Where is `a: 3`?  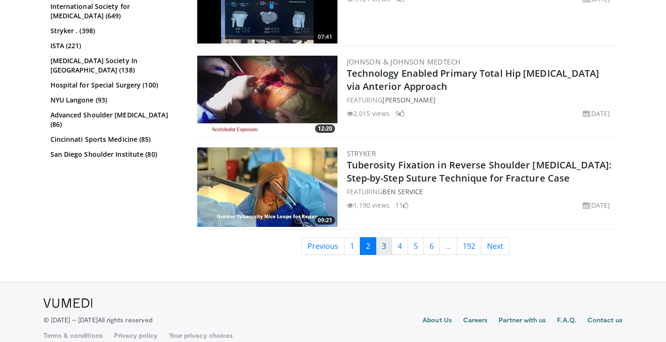
a: 3 is located at coordinates (384, 246).